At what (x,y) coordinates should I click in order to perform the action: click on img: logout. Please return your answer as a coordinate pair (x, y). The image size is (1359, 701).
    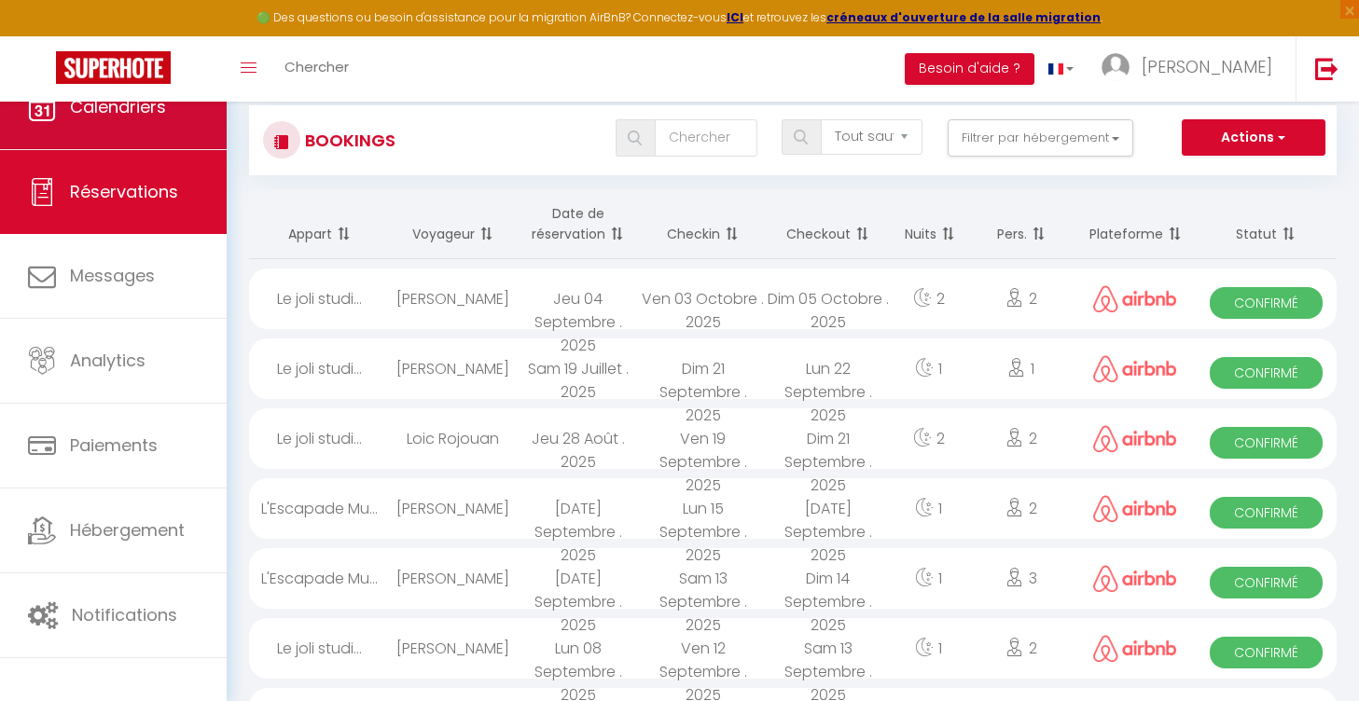
    Looking at the image, I should click on (1326, 68).